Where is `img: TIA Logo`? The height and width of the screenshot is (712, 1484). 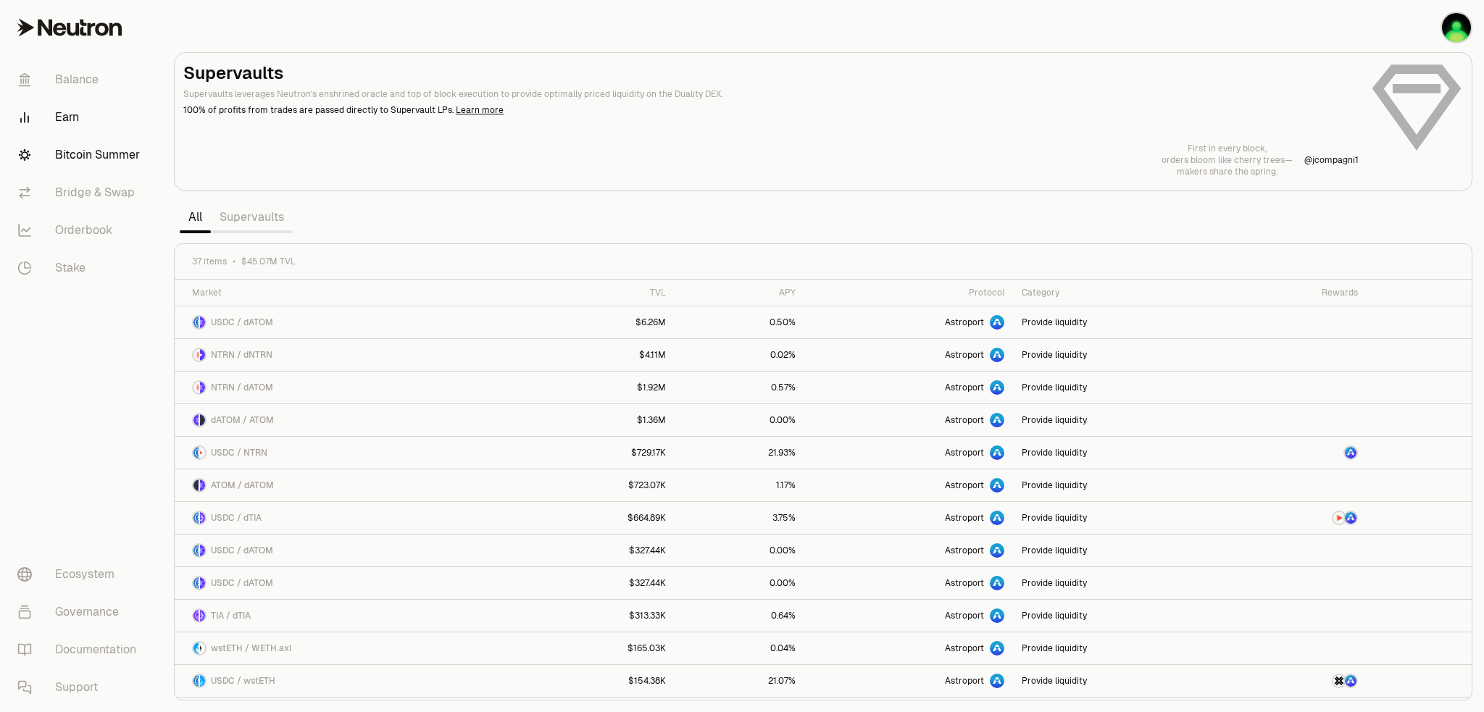
img: TIA Logo is located at coordinates (196, 616).